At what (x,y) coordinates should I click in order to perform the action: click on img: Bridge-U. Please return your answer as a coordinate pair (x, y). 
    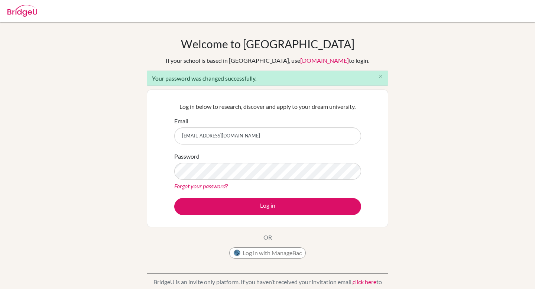
    Looking at the image, I should click on (22, 11).